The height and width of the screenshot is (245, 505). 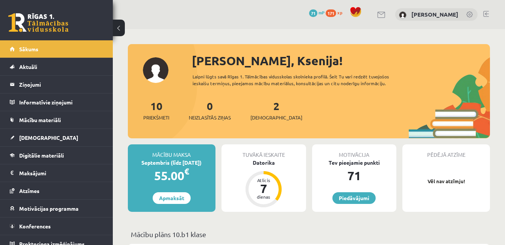 What do you see at coordinates (354, 198) in the screenshot?
I see `a: Piedāvājumi` at bounding box center [354, 198].